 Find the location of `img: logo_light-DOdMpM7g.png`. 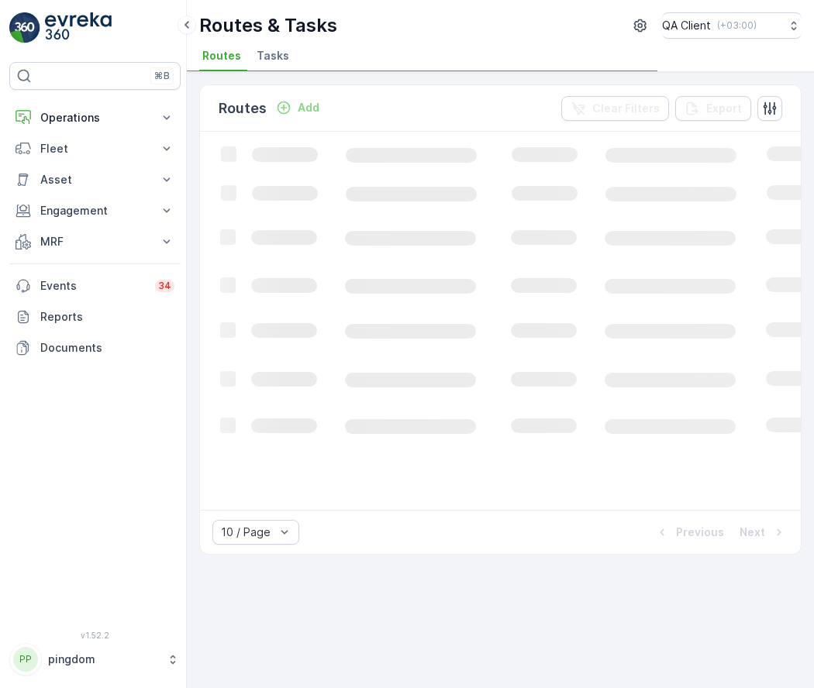

img: logo_light-DOdMpM7g.png is located at coordinates (78, 28).